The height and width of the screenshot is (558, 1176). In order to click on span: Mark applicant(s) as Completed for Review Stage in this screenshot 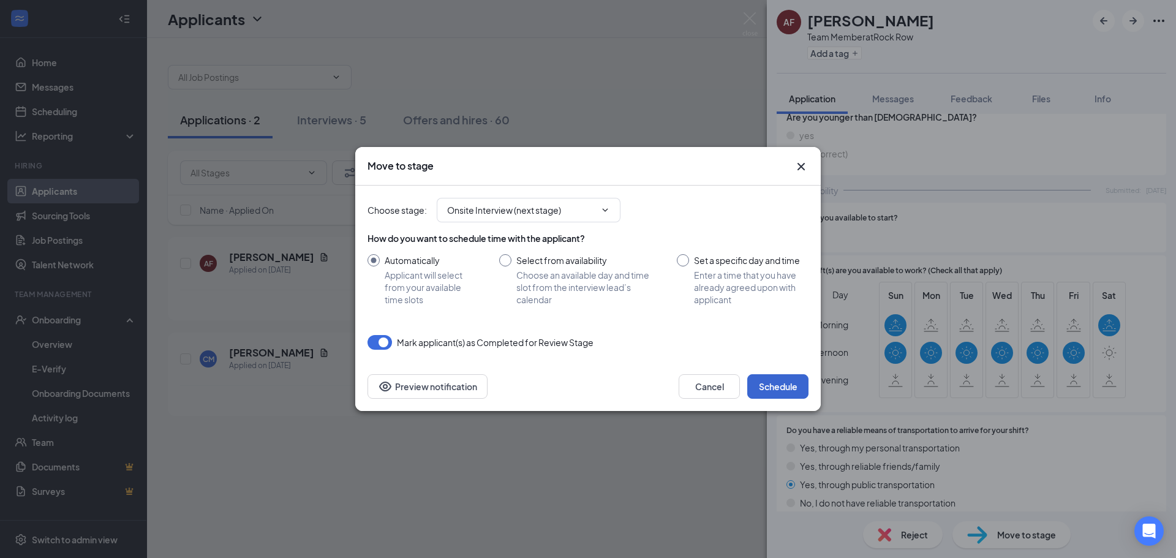, I will do `click(495, 342)`.